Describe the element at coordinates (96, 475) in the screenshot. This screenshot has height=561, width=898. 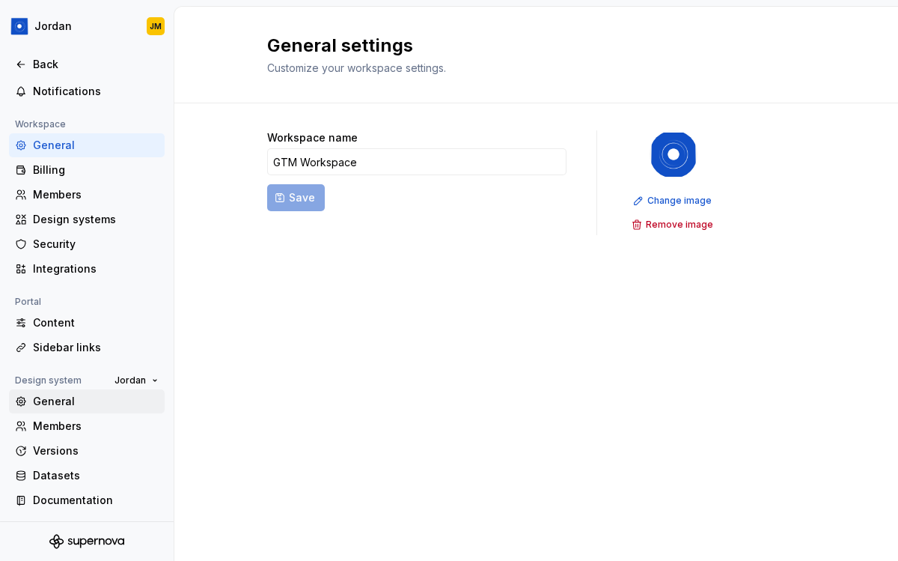
I see `div: Datasets` at that location.